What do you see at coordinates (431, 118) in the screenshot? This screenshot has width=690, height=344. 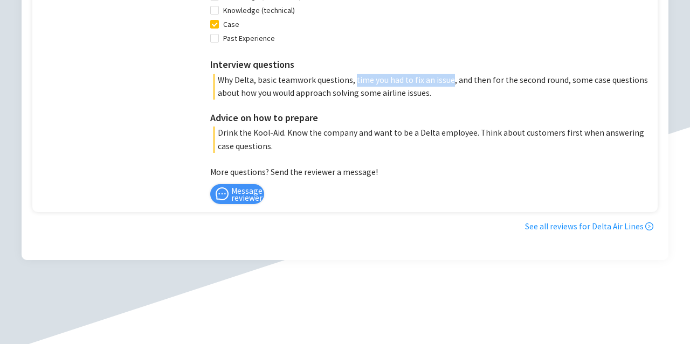 I see `h3: Advice on how to prepare` at bounding box center [431, 118].